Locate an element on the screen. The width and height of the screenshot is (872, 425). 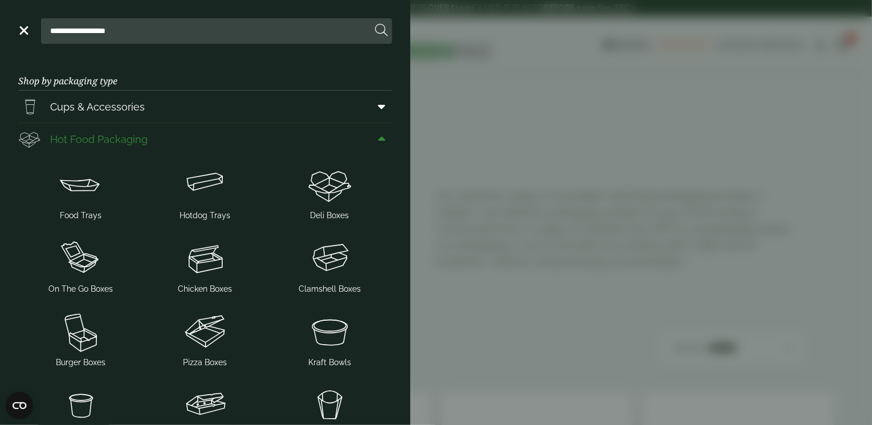
img: PintNhalf_cup.svg is located at coordinates (30, 107).